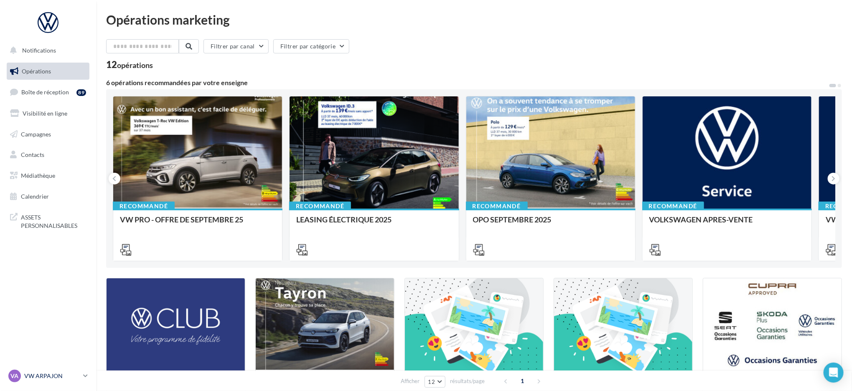 The height and width of the screenshot is (391, 852). What do you see at coordinates (474, 20) in the screenshot?
I see `div: Opérations marketing` at bounding box center [474, 20].